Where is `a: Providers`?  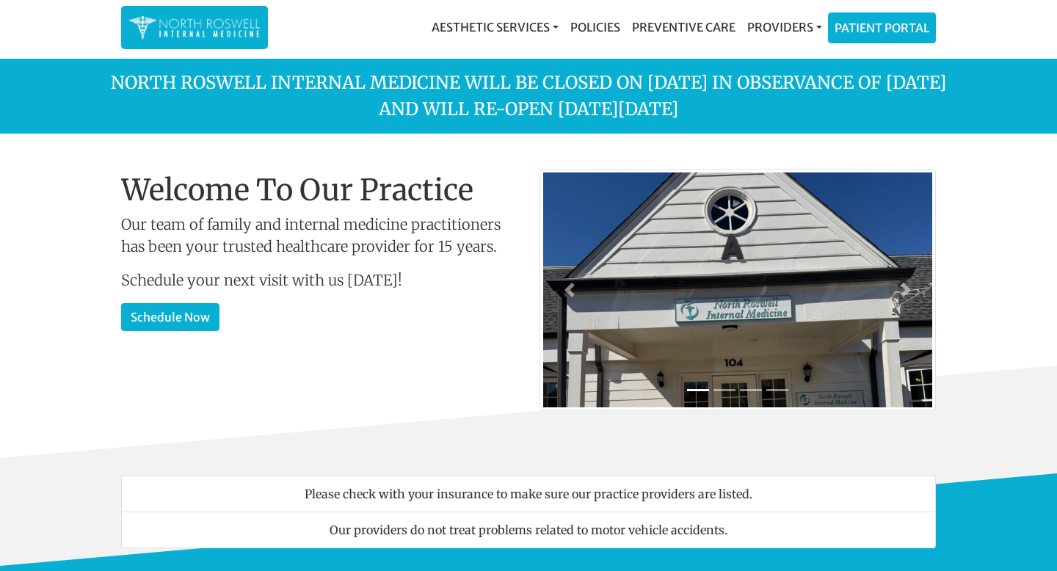 a: Providers is located at coordinates (784, 27).